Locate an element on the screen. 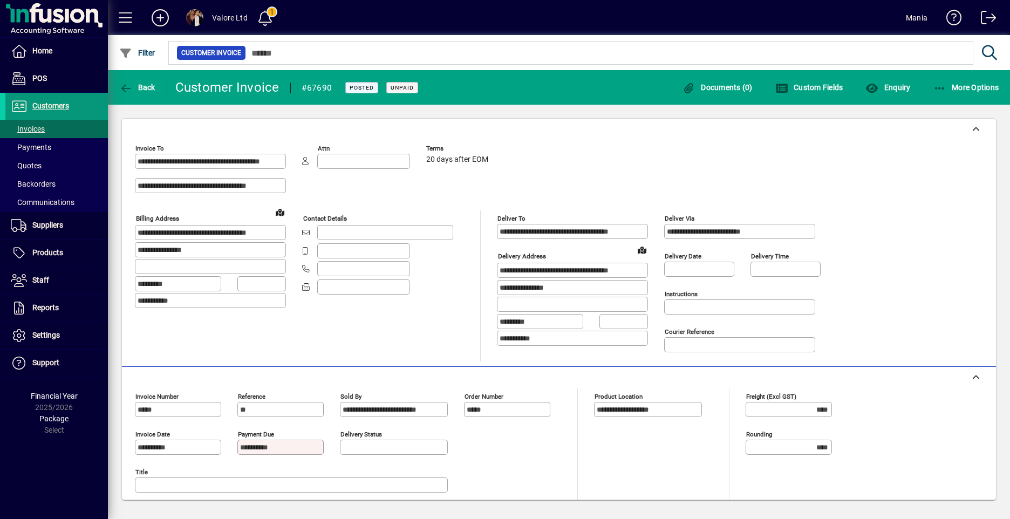 This screenshot has height=519, width=1010. mat-label: Instructions is located at coordinates (681, 294).